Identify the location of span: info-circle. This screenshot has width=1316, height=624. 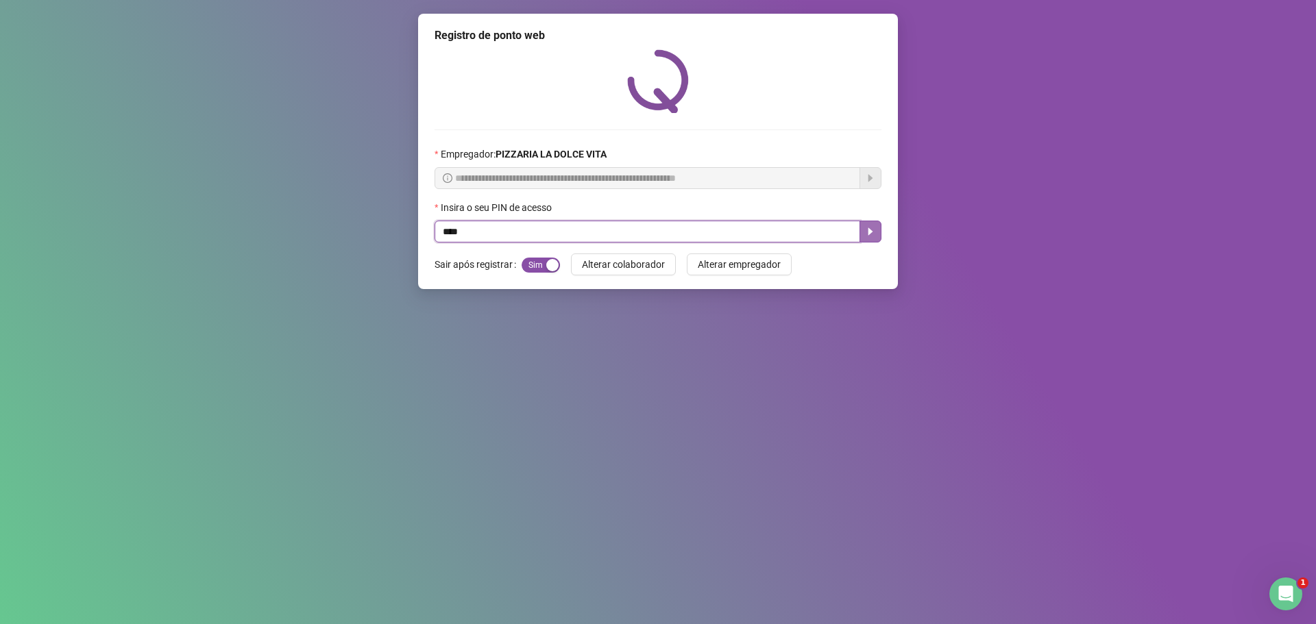
(448, 178).